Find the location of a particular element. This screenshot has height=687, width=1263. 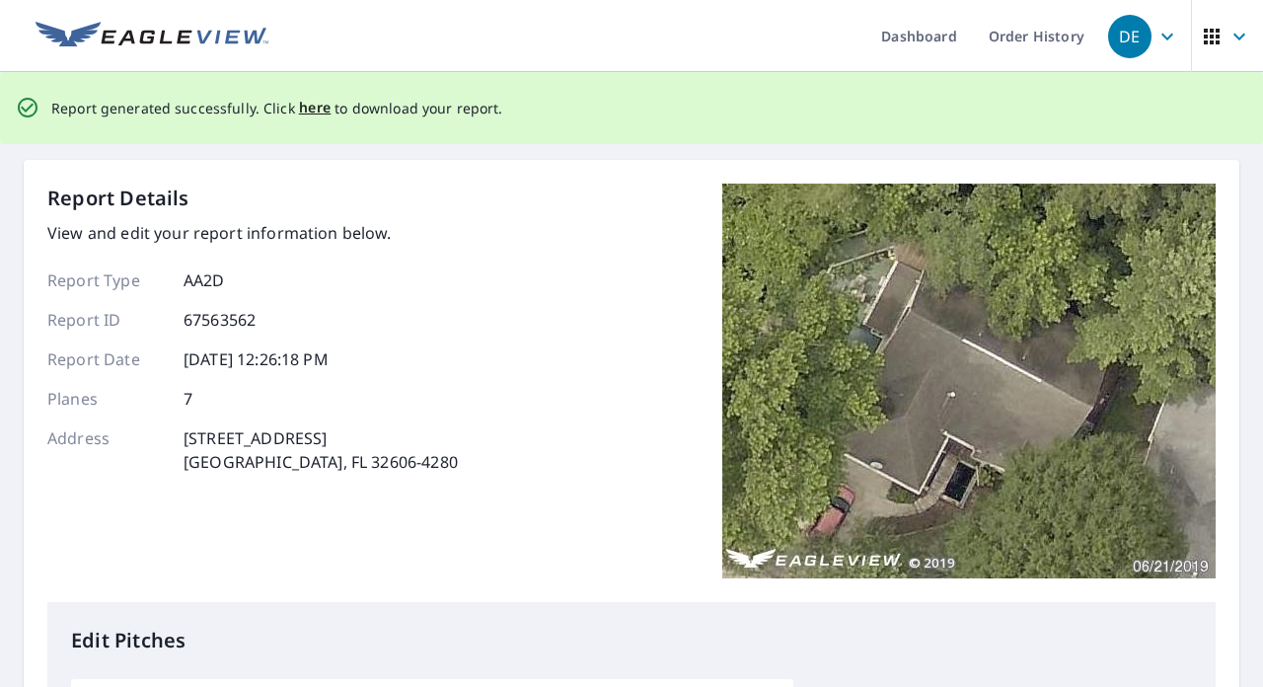

p: View and edit your report information below. is located at coordinates (253, 233).